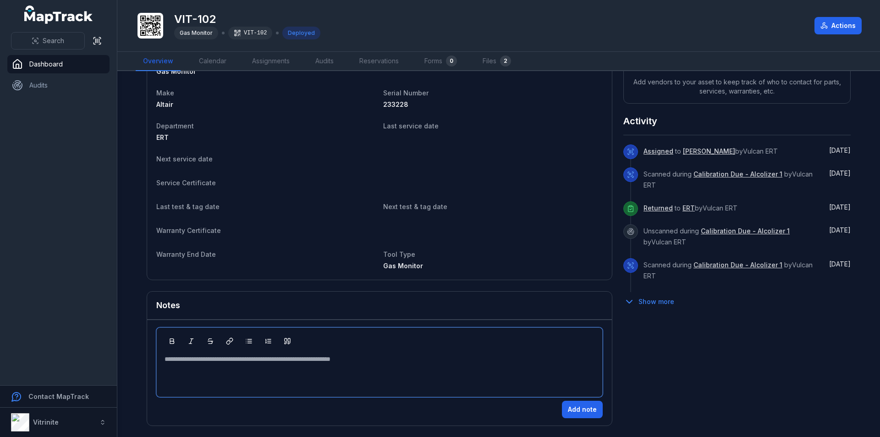 The width and height of the screenshot is (880, 437). I want to click on span: Department, so click(175, 126).